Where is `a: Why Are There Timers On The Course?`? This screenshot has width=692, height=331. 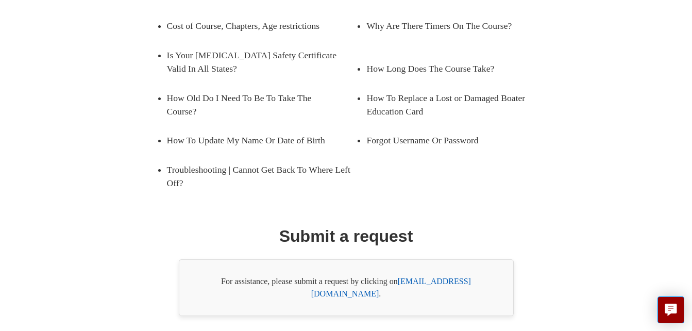 a: Why Are There Timers On The Course? is located at coordinates (453, 26).